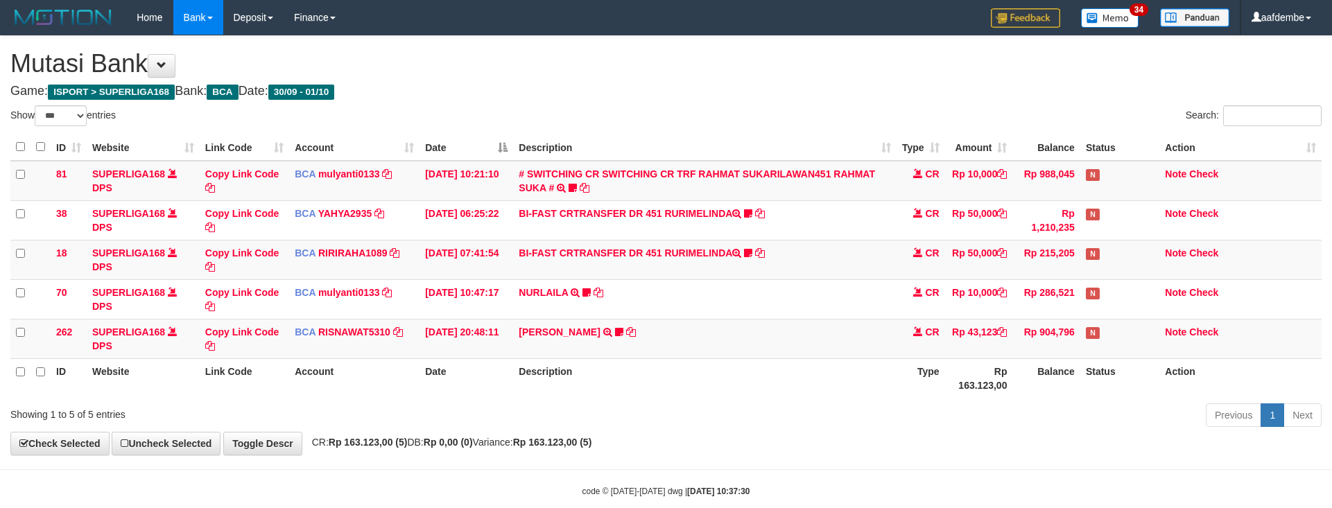 Image resolution: width=1332 pixels, height=508 pixels. What do you see at coordinates (1233, 415) in the screenshot?
I see `a: Previous` at bounding box center [1233, 415].